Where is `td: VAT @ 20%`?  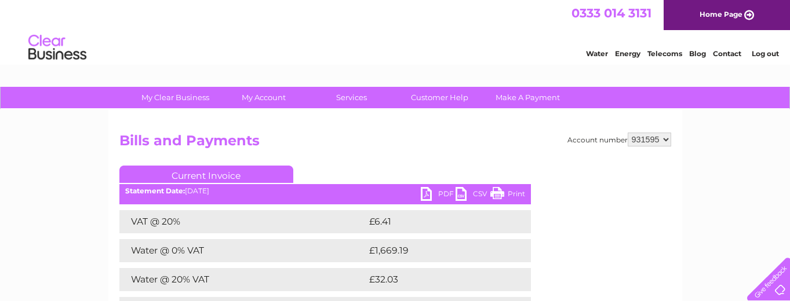 td: VAT @ 20% is located at coordinates (243, 222).